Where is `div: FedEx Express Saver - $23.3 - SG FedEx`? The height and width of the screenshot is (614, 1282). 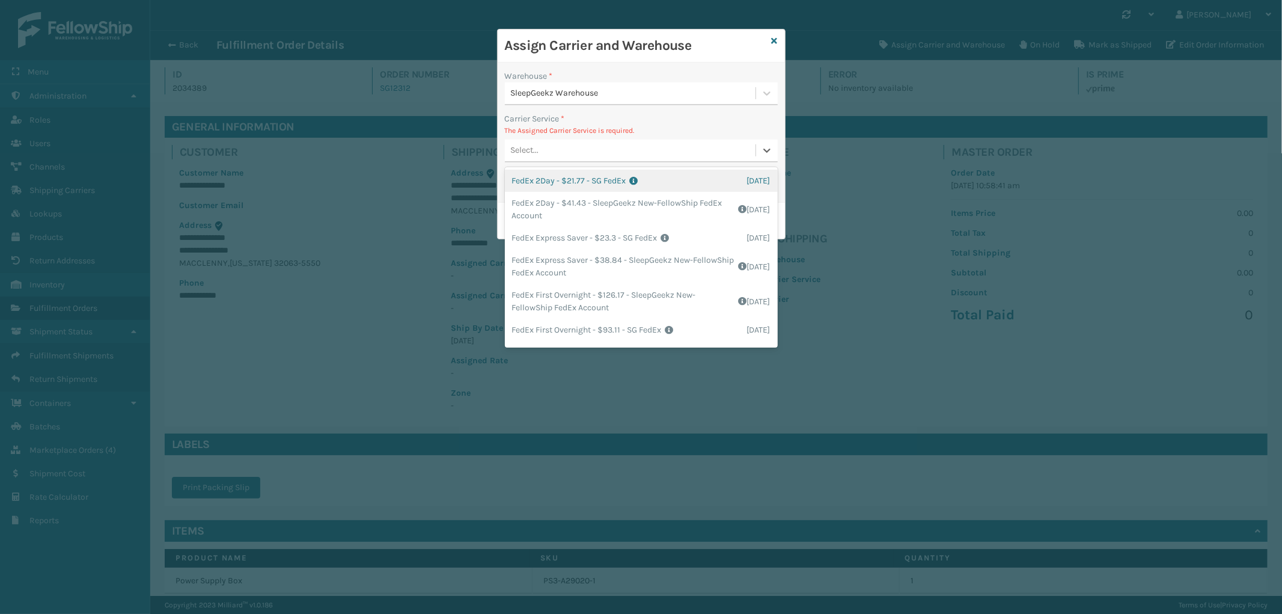 div: FedEx Express Saver - $23.3 - SG FedEx is located at coordinates (641, 237).